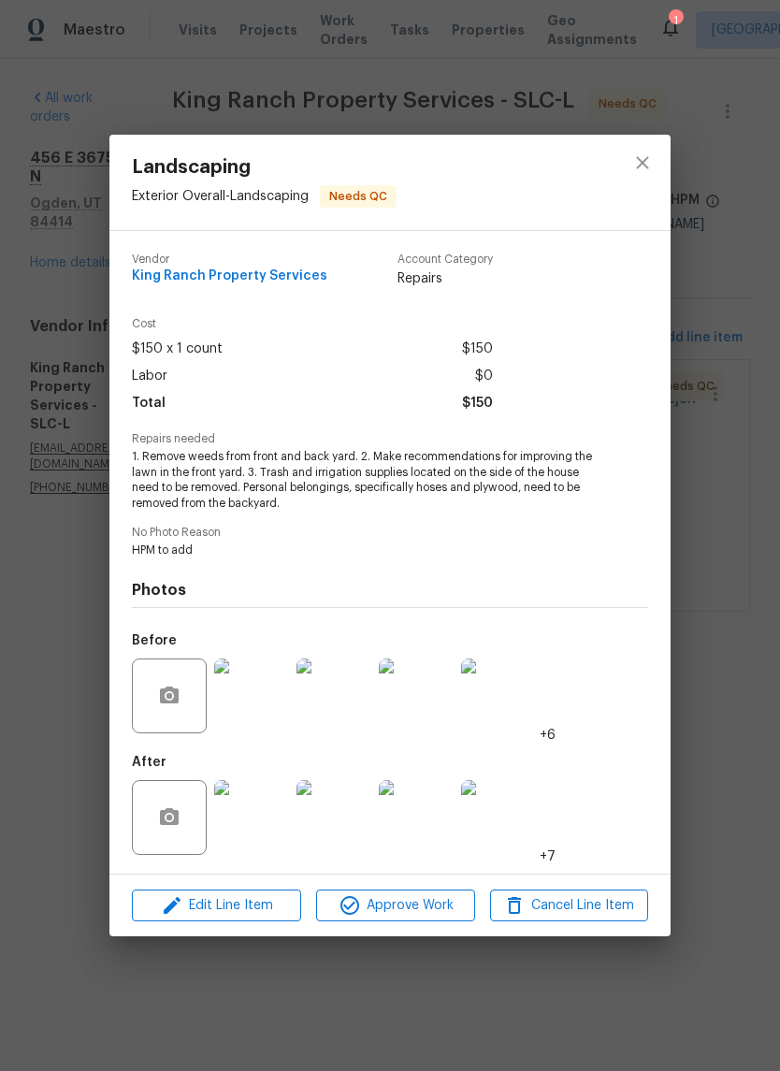  I want to click on button: Cancel Line Item, so click(569, 905).